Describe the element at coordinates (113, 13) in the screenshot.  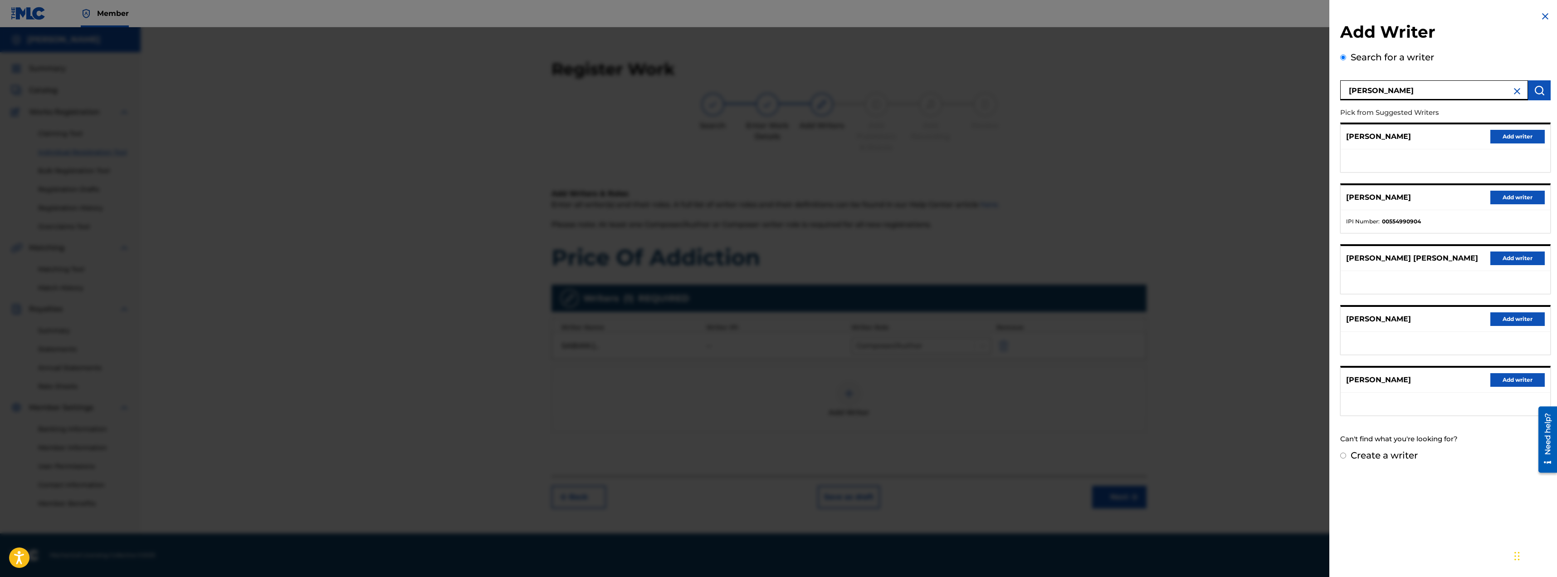
I see `span: Member` at that location.